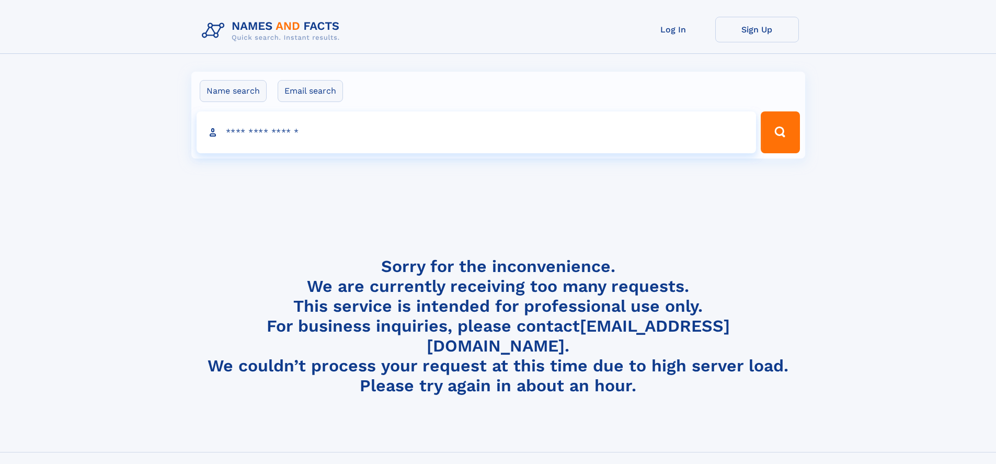 The width and height of the screenshot is (996, 464). What do you see at coordinates (273, 31) in the screenshot?
I see `img: Logo Names and Facts` at bounding box center [273, 31].